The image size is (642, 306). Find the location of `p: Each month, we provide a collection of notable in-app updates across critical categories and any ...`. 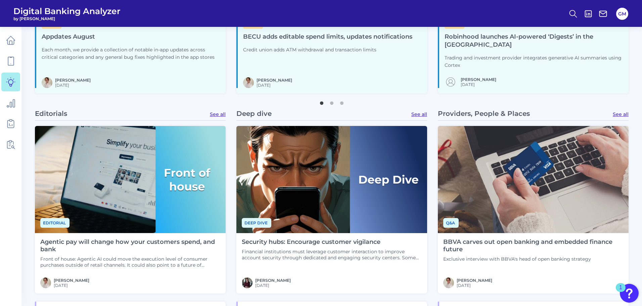

p: Each month, we provide a collection of notable in-app updates across critical categories and any ... is located at coordinates (131, 54).